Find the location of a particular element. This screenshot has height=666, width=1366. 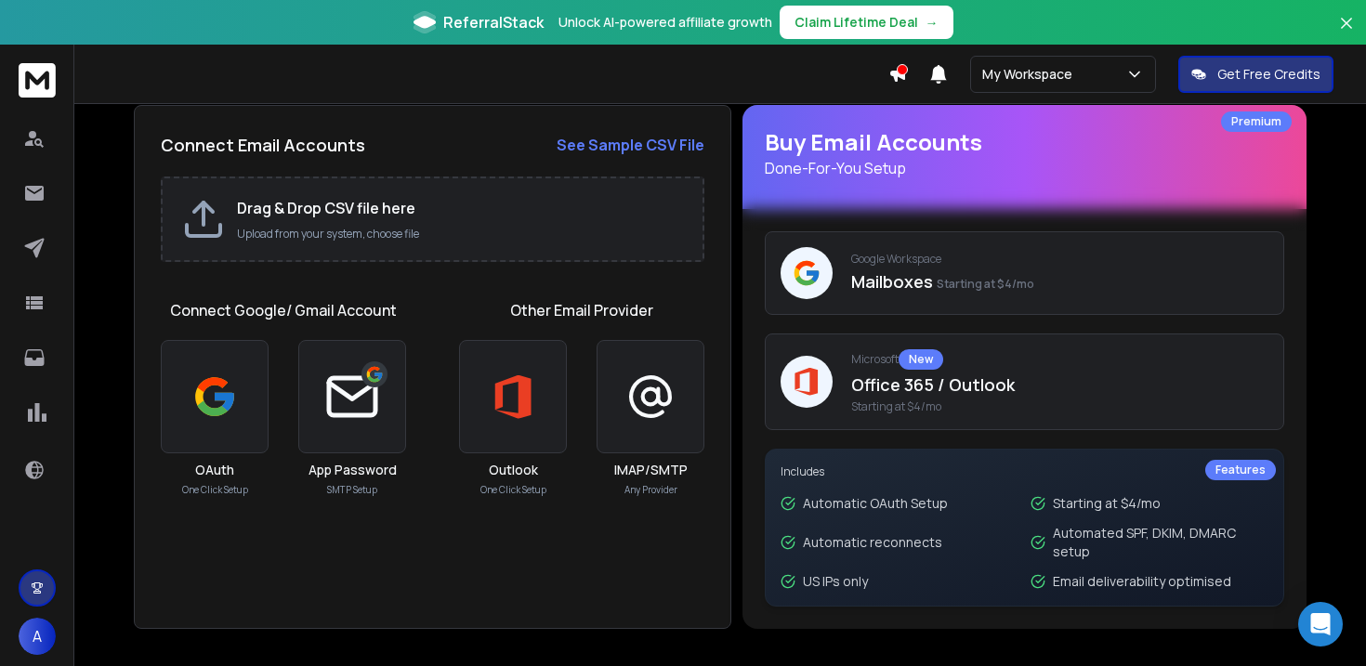

h1: Connect Google/ Gmail Account is located at coordinates (283, 310).